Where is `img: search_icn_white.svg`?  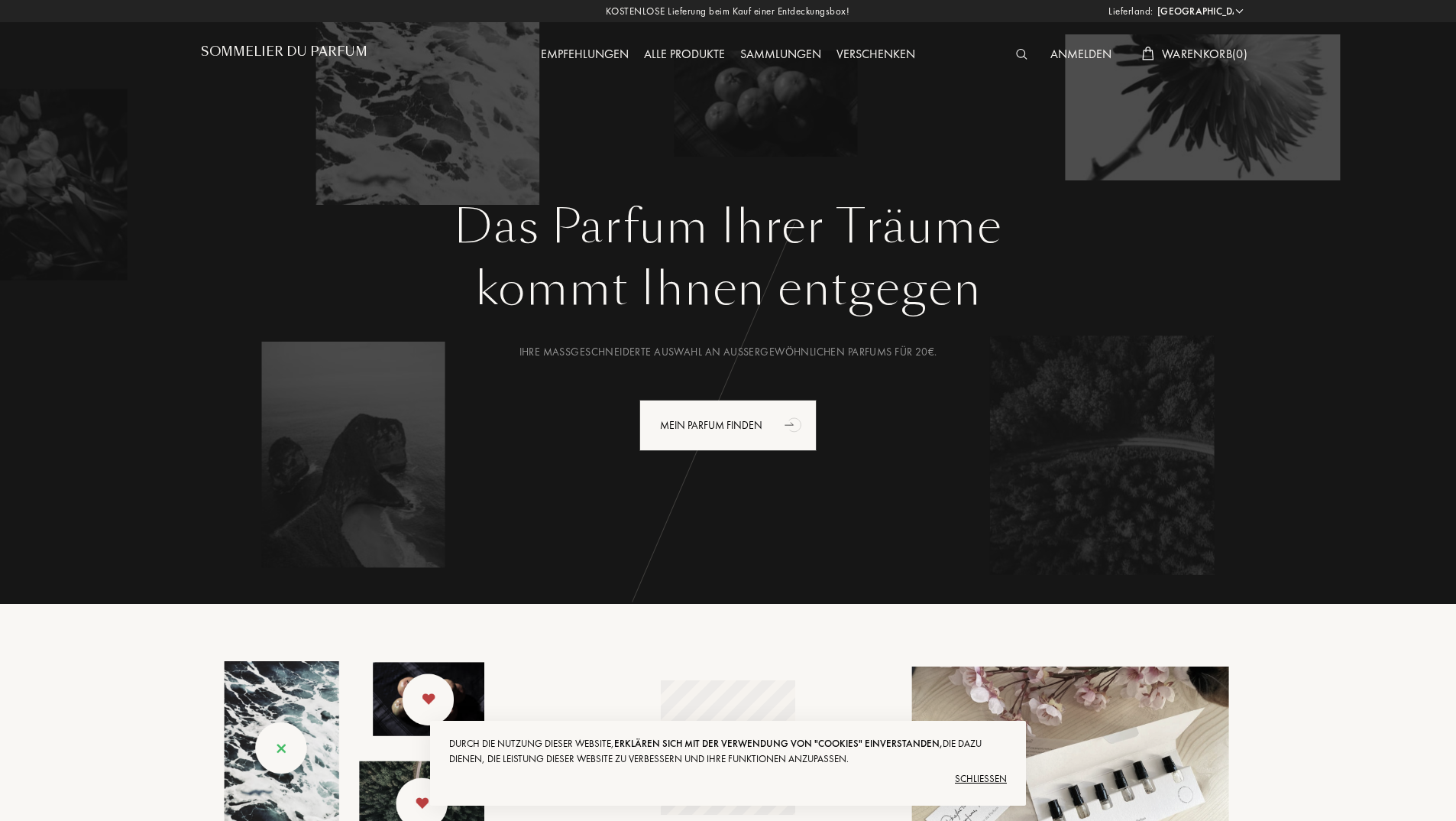
img: search_icn_white.svg is located at coordinates (1021, 54).